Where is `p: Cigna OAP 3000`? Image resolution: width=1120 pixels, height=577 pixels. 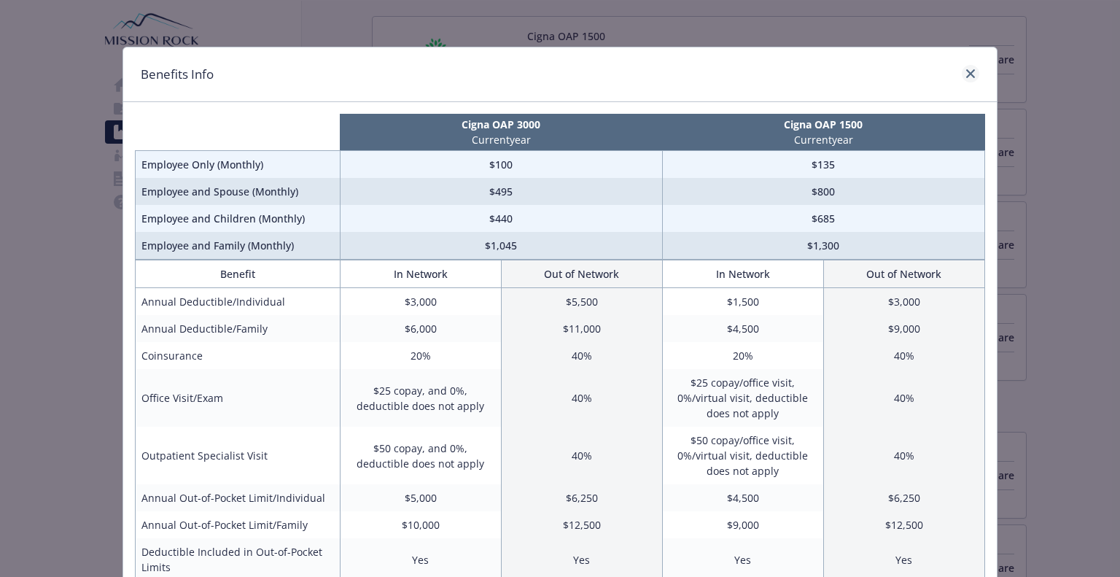 p: Cigna OAP 3000 is located at coordinates (501, 124).